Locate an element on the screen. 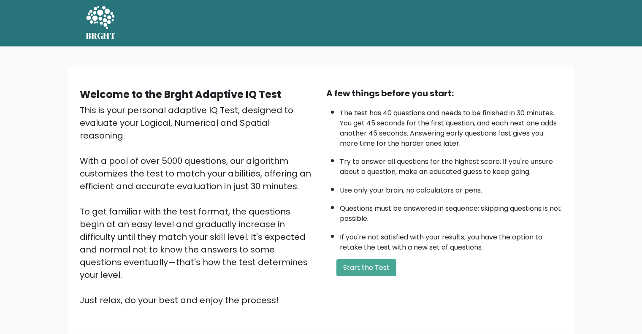 Image resolution: width=642 pixels, height=334 pixels. li: Questions must be answered in sequence; skipping questions is not possible. is located at coordinates (451, 211).